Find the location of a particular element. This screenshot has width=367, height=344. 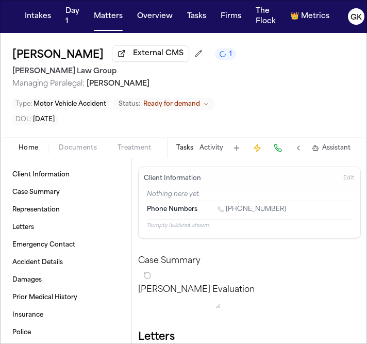

button: Intakes is located at coordinates (38, 16).